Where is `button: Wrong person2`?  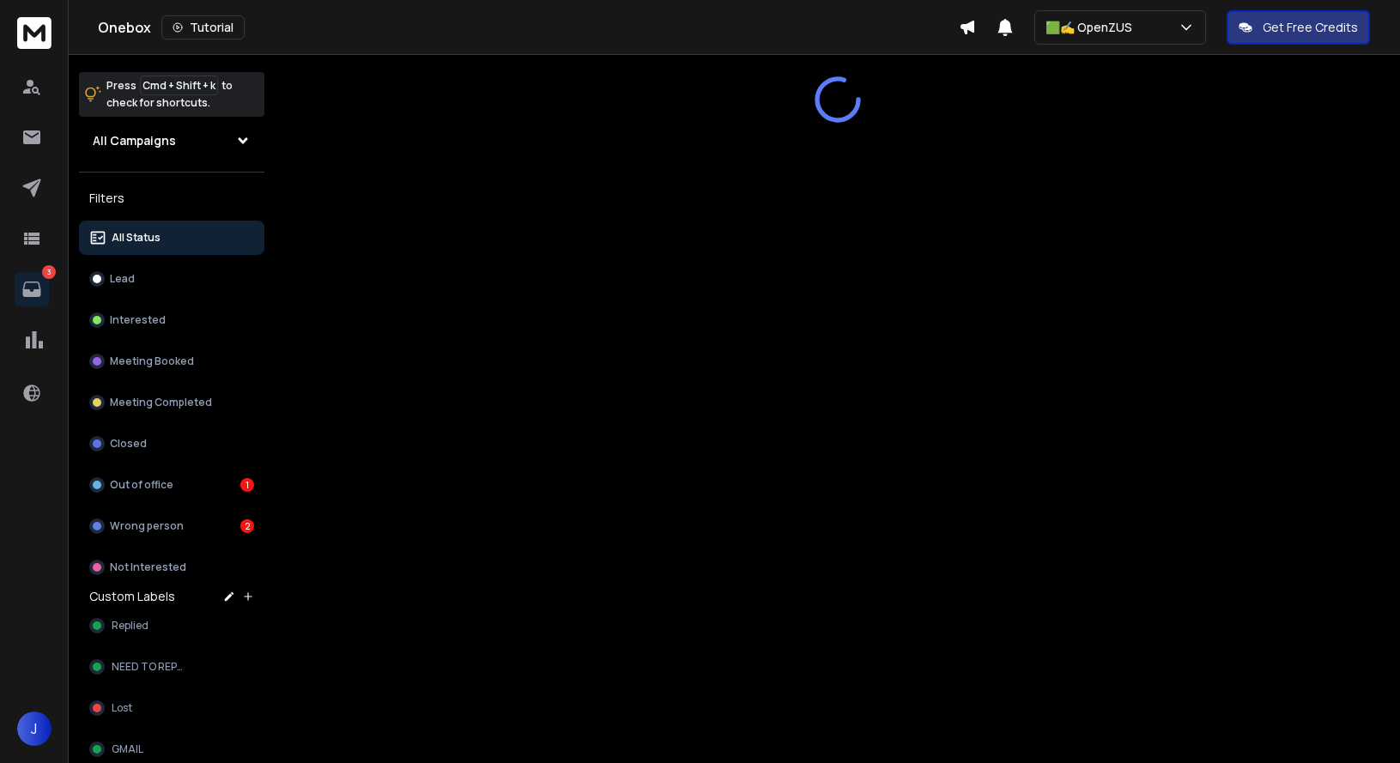 button: Wrong person2 is located at coordinates (172, 526).